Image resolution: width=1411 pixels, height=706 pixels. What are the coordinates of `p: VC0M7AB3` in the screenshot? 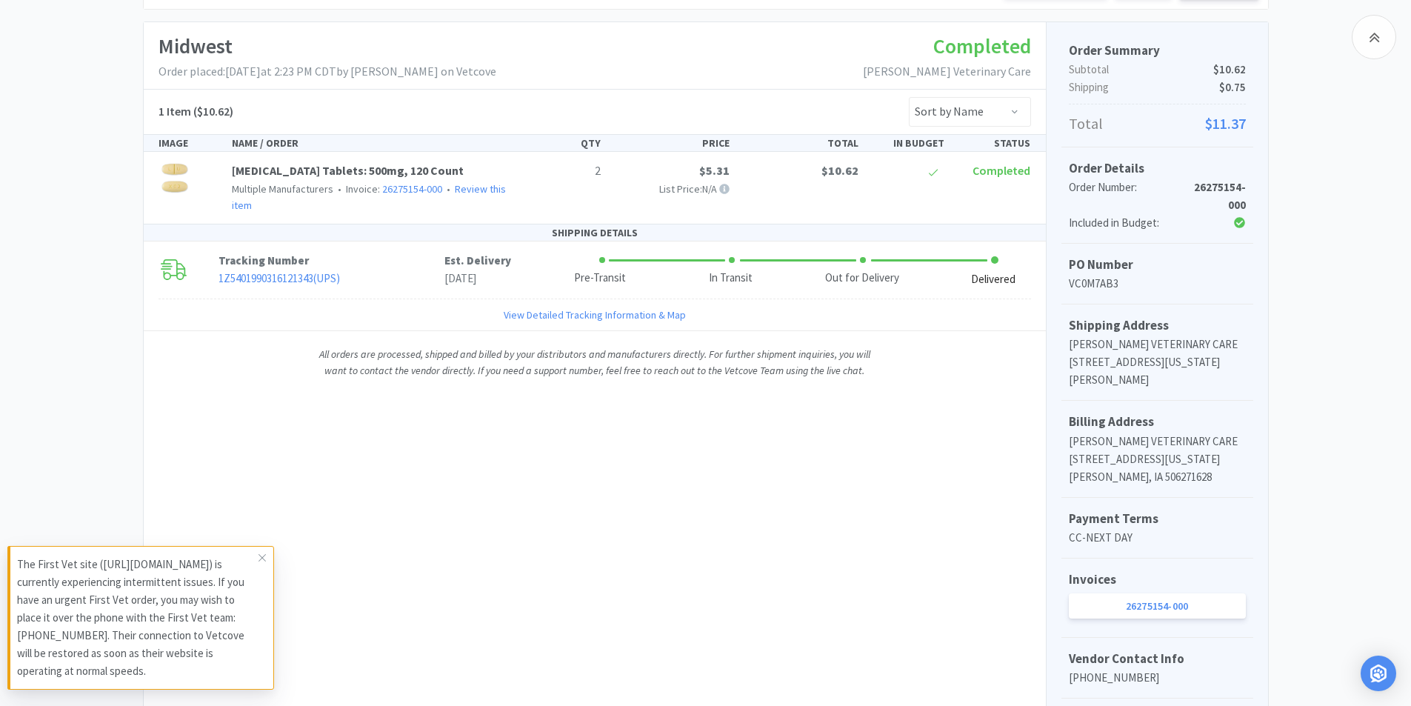 It's located at (1157, 284).